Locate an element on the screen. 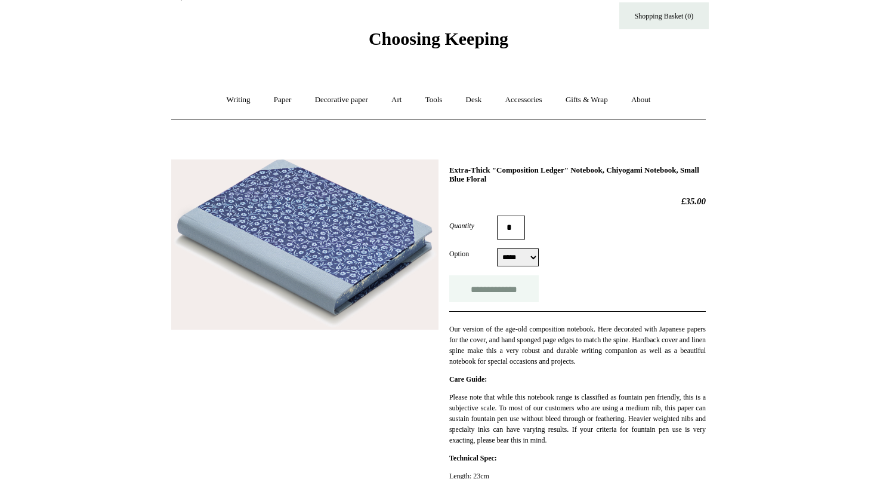 This screenshot has width=877, height=479. a: Decorative paper is located at coordinates (341, 100).